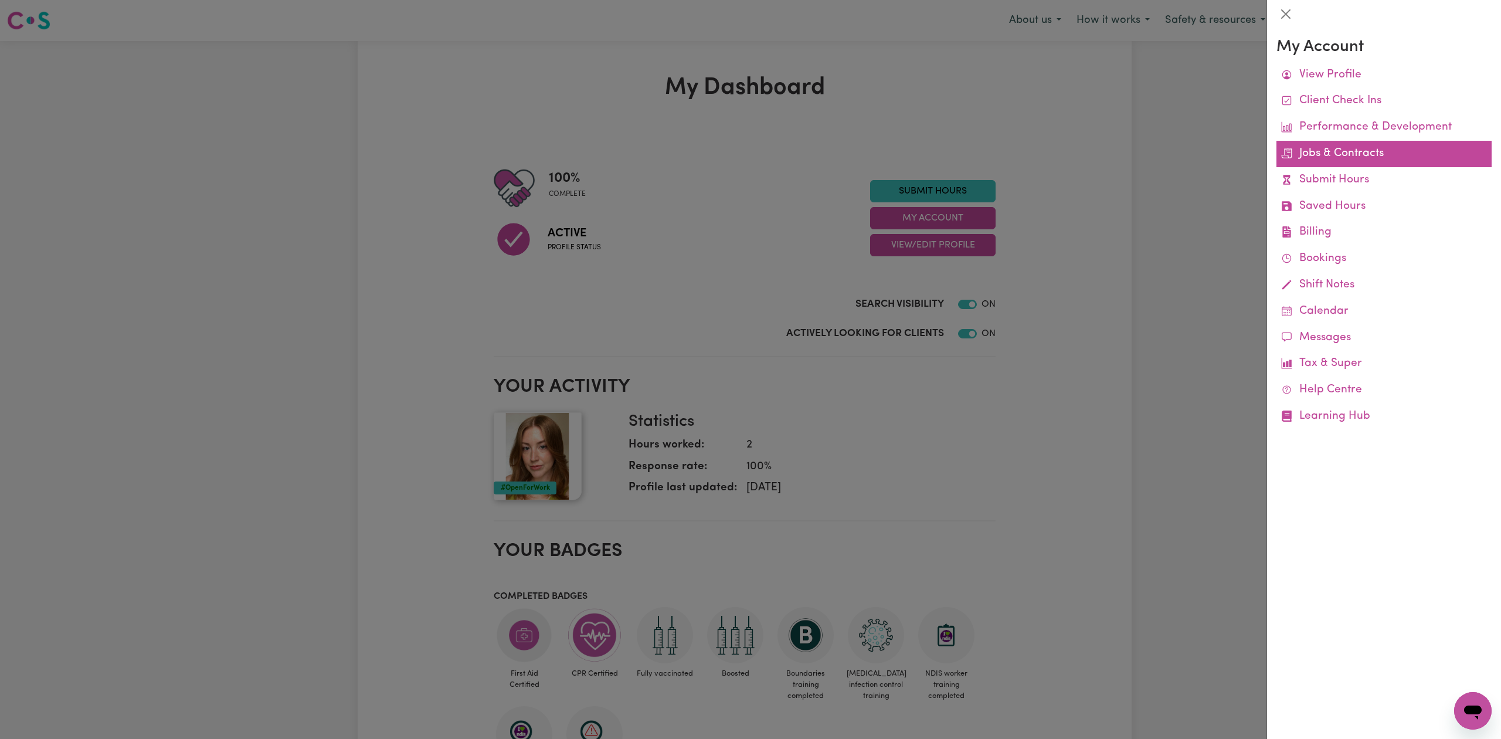 Image resolution: width=1501 pixels, height=739 pixels. I want to click on a: Saved Hours, so click(1383, 206).